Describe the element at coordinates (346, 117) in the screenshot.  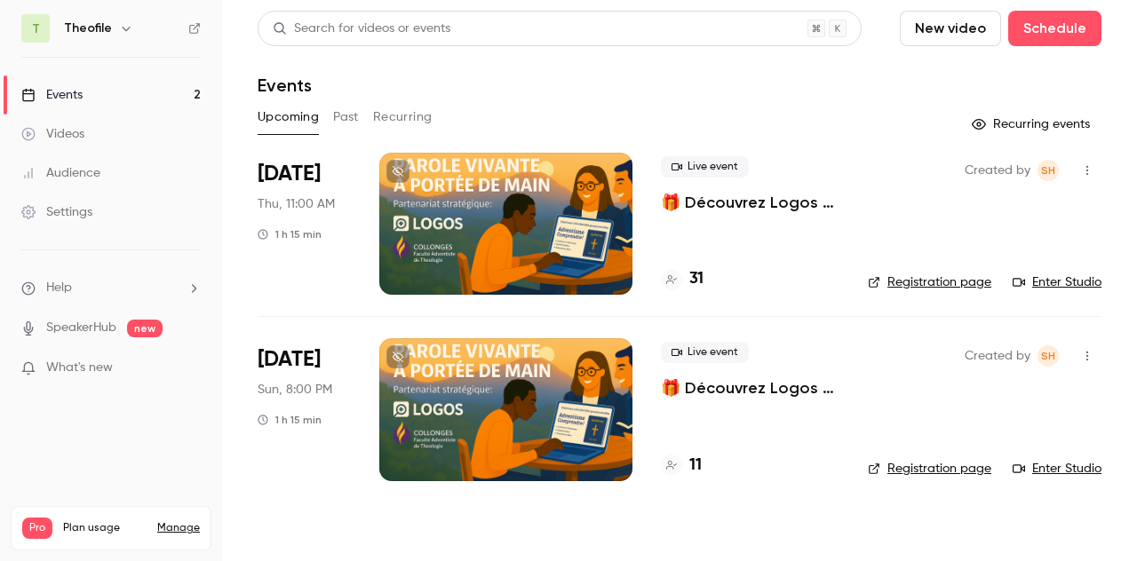
I see `button: Past` at that location.